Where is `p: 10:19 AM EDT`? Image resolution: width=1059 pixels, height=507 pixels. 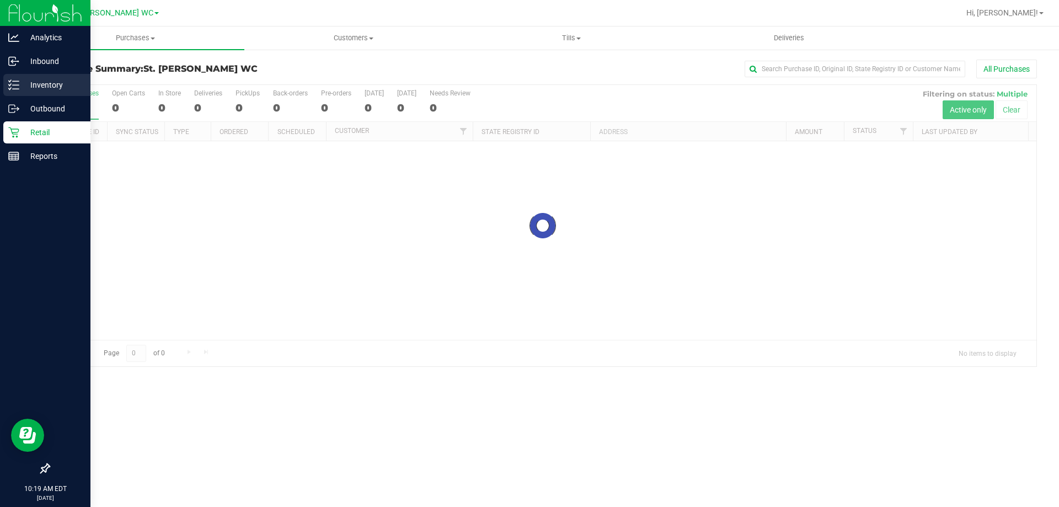 p: 10:19 AM EDT is located at coordinates (45, 489).